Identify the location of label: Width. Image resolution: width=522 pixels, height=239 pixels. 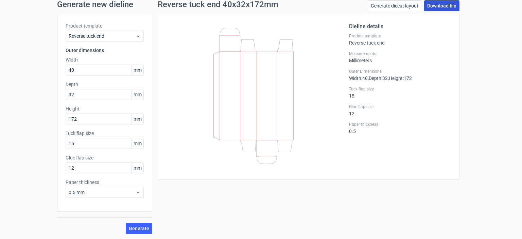
(105, 60).